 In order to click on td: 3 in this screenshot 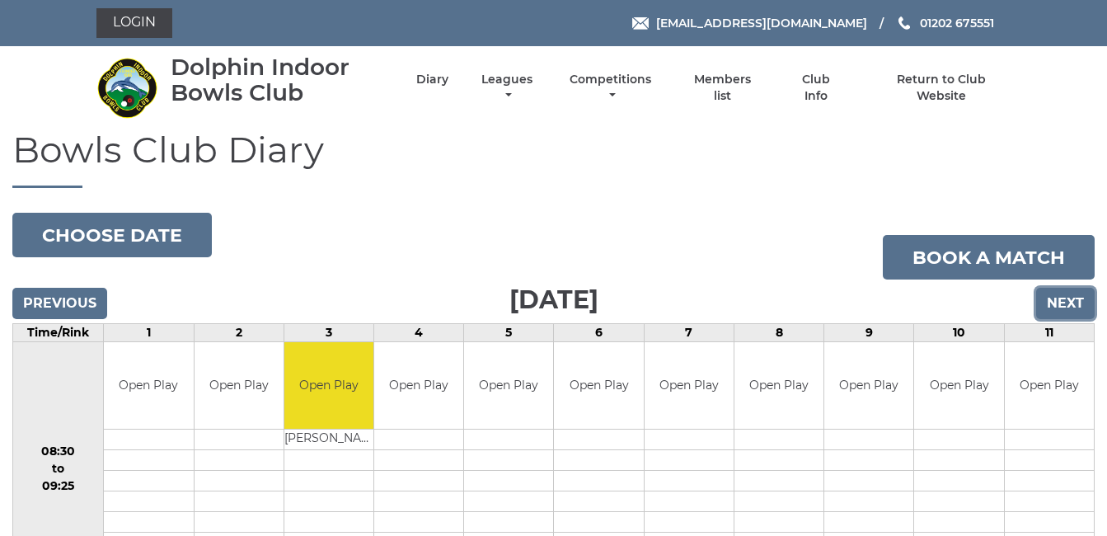, I will do `click(328, 333)`.